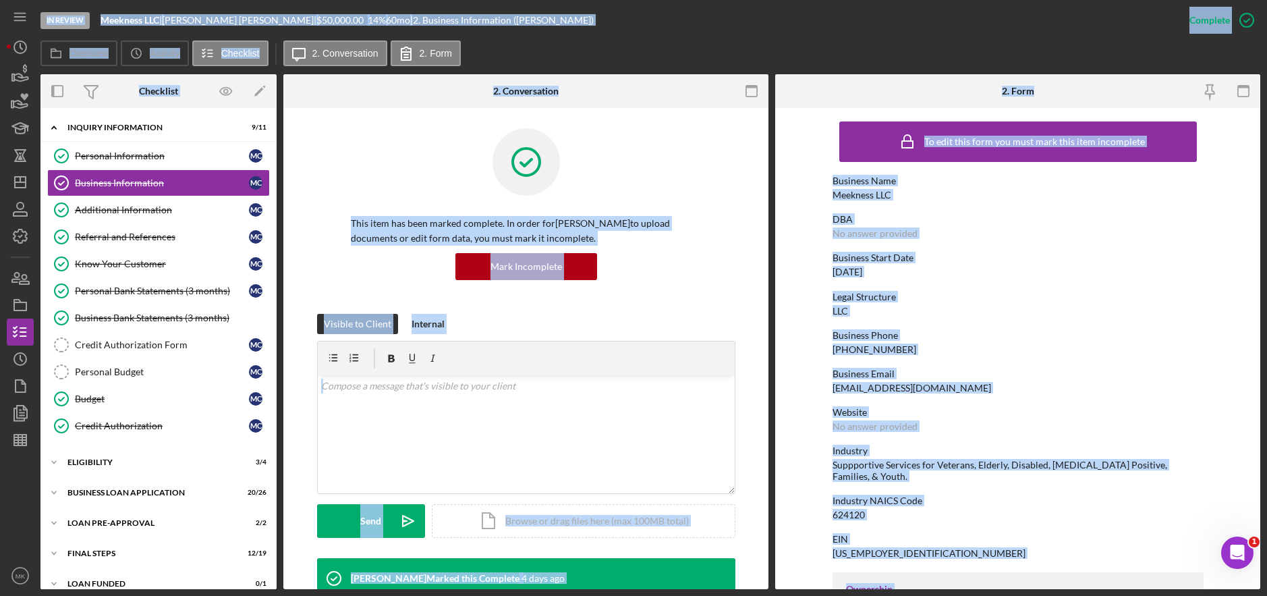 This screenshot has width=1267, height=596. Describe the element at coordinates (20, 575) in the screenshot. I see `button: MK` at that location.